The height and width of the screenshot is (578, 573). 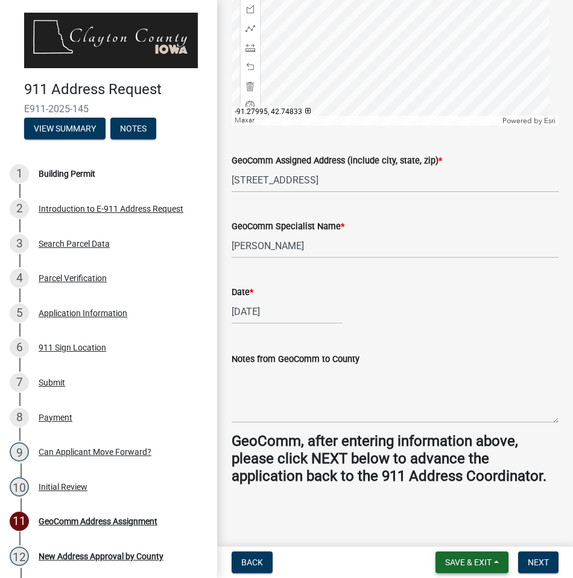 What do you see at coordinates (67, 174) in the screenshot?
I see `div: Building Permit` at bounding box center [67, 174].